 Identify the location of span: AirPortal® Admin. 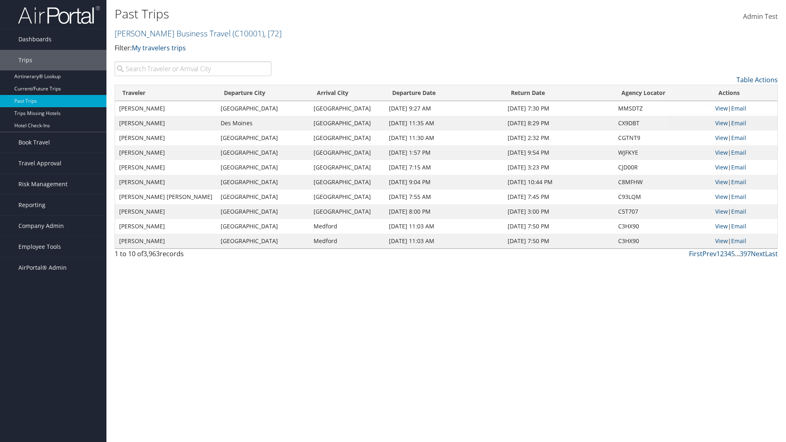
(43, 268).